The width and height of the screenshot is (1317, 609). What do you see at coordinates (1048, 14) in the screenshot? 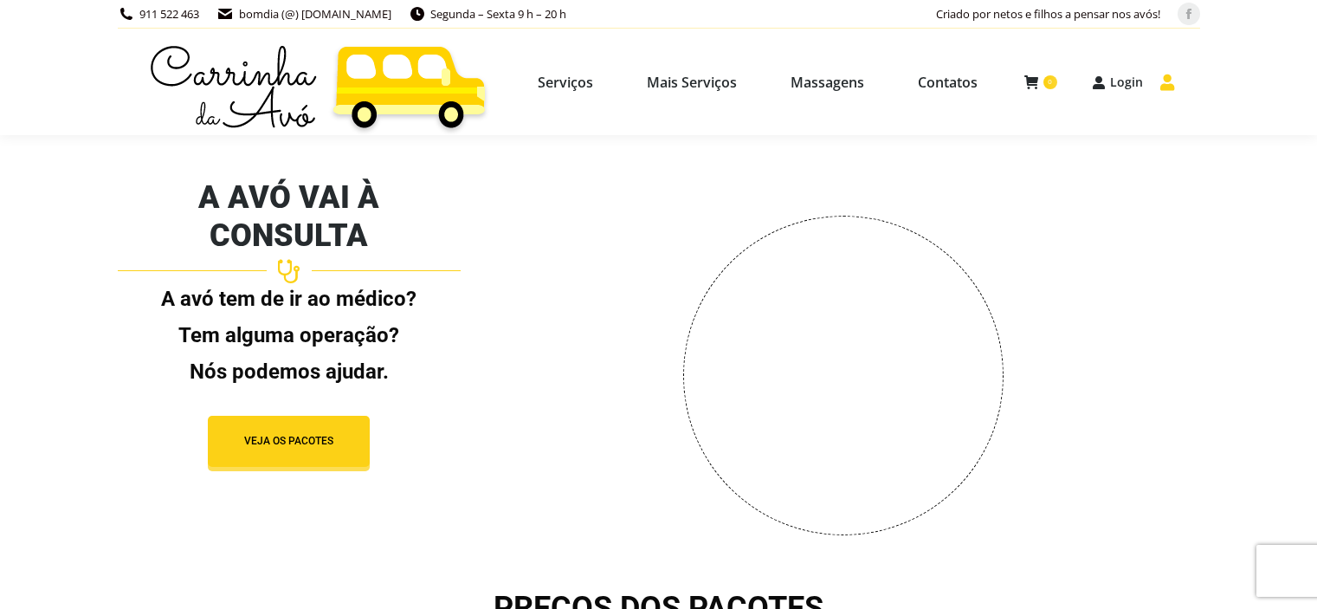
I see `p: Criado por netos e filhos a pensar nos avós!` at bounding box center [1048, 14].